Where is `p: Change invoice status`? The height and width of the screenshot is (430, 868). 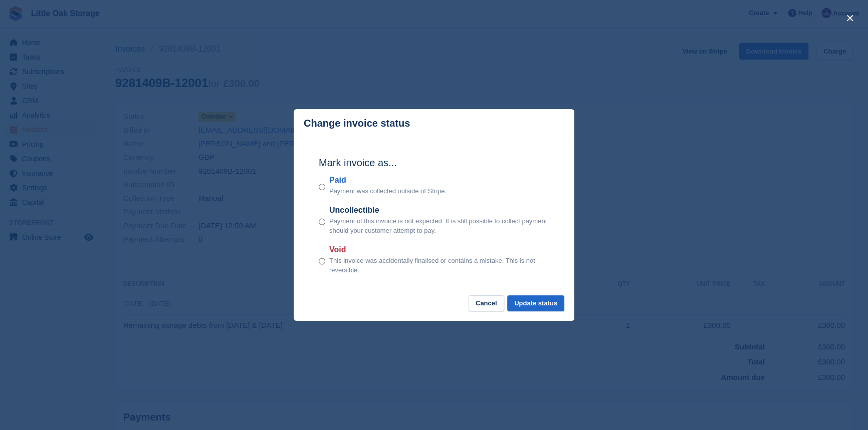 p: Change invoice status is located at coordinates (357, 123).